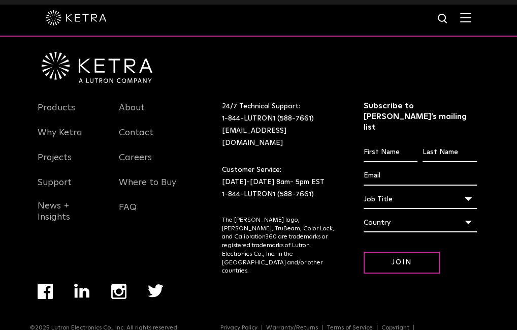 The image size is (517, 330). What do you see at coordinates (132, 114) in the screenshot?
I see `a: About` at bounding box center [132, 114].